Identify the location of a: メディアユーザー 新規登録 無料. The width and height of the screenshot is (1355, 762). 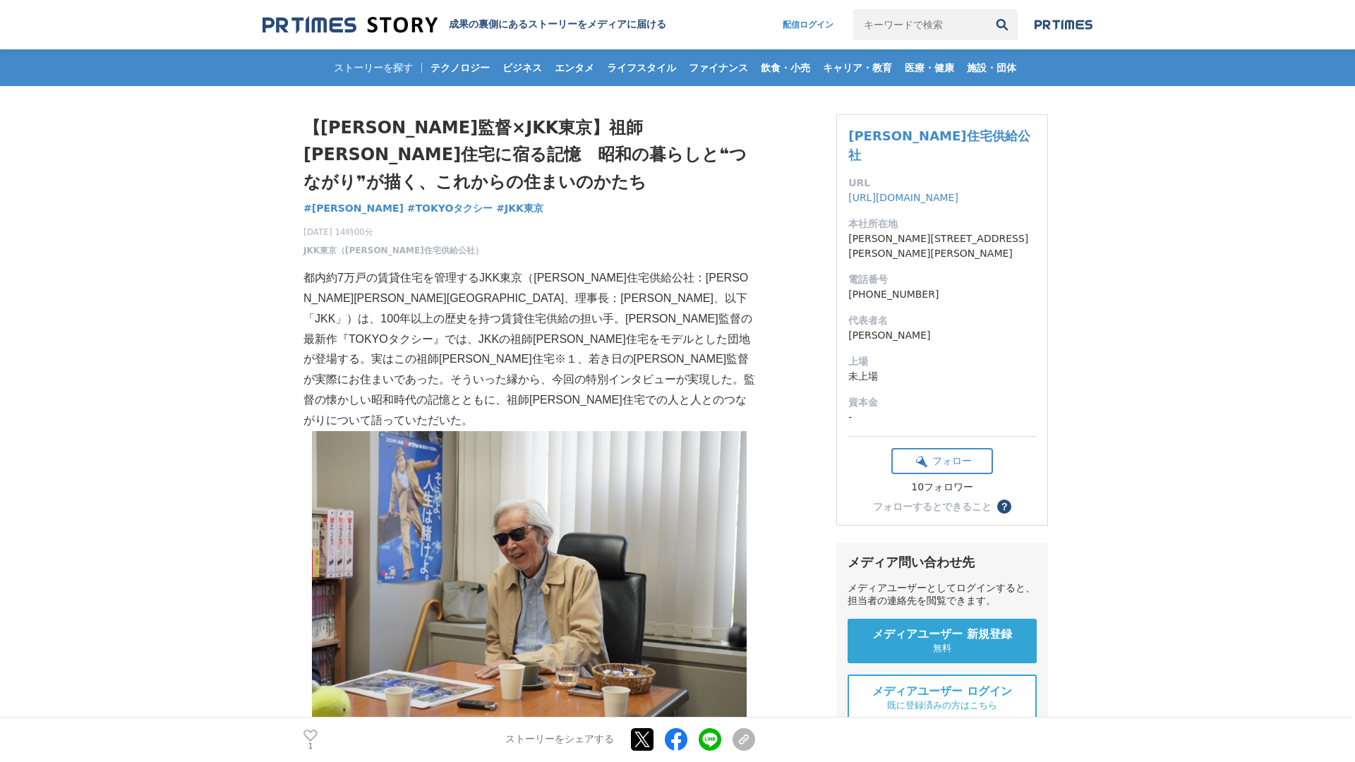
(942, 641).